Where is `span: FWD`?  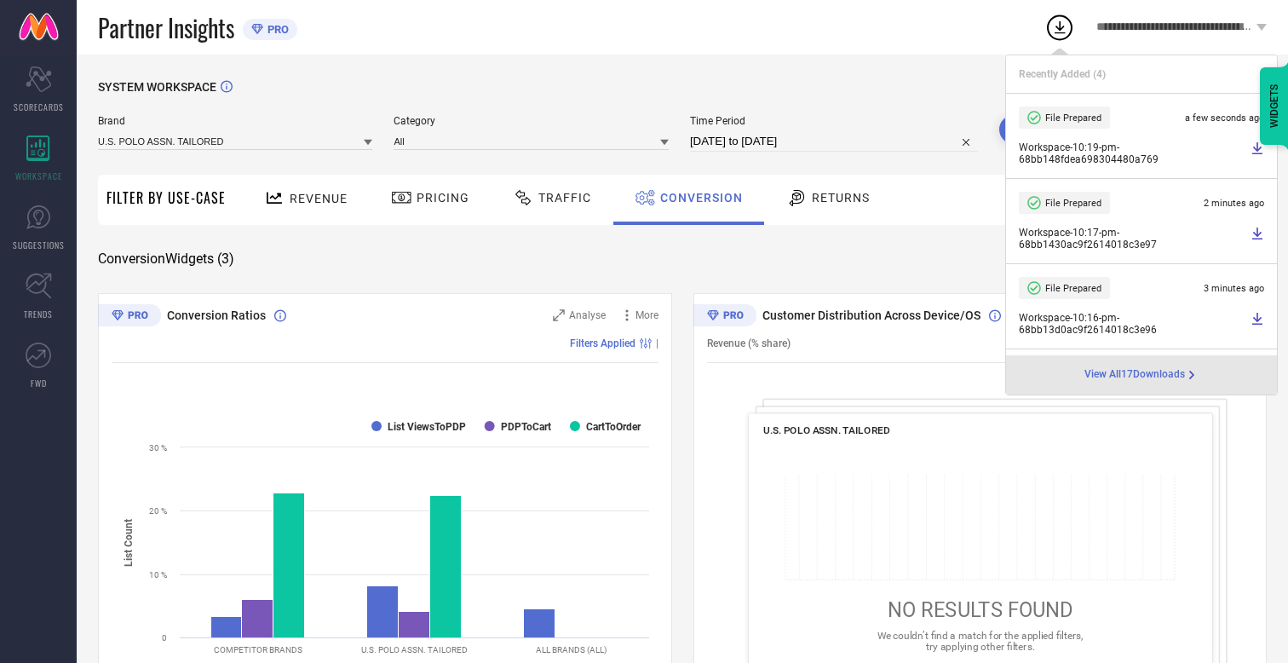
span: FWD is located at coordinates (38, 383).